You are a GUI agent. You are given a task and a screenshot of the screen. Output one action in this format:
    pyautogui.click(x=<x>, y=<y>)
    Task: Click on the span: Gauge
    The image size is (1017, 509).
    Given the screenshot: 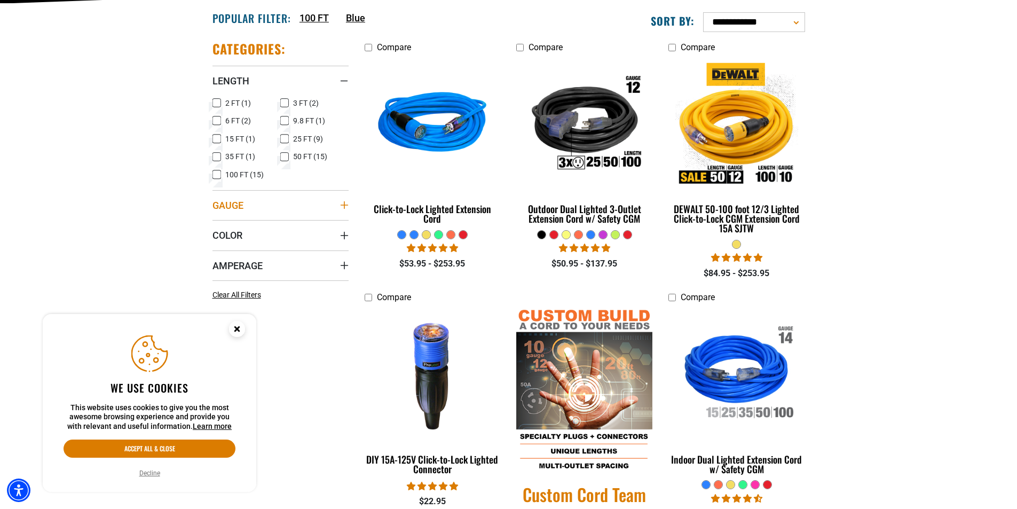 What is the action you would take?
    pyautogui.click(x=228, y=205)
    